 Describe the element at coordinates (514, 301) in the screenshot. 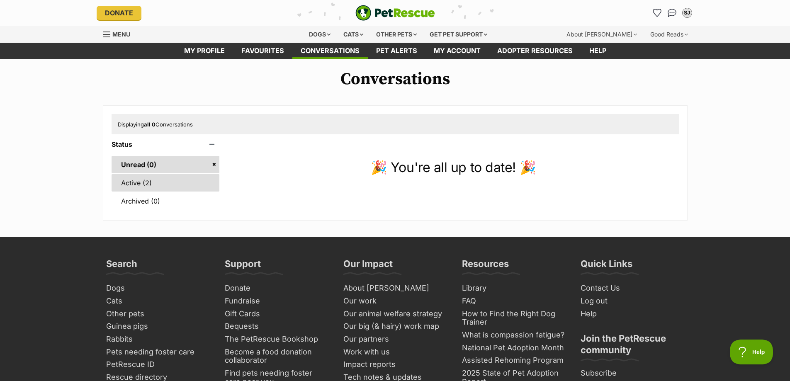

I see `a: FAQ` at that location.